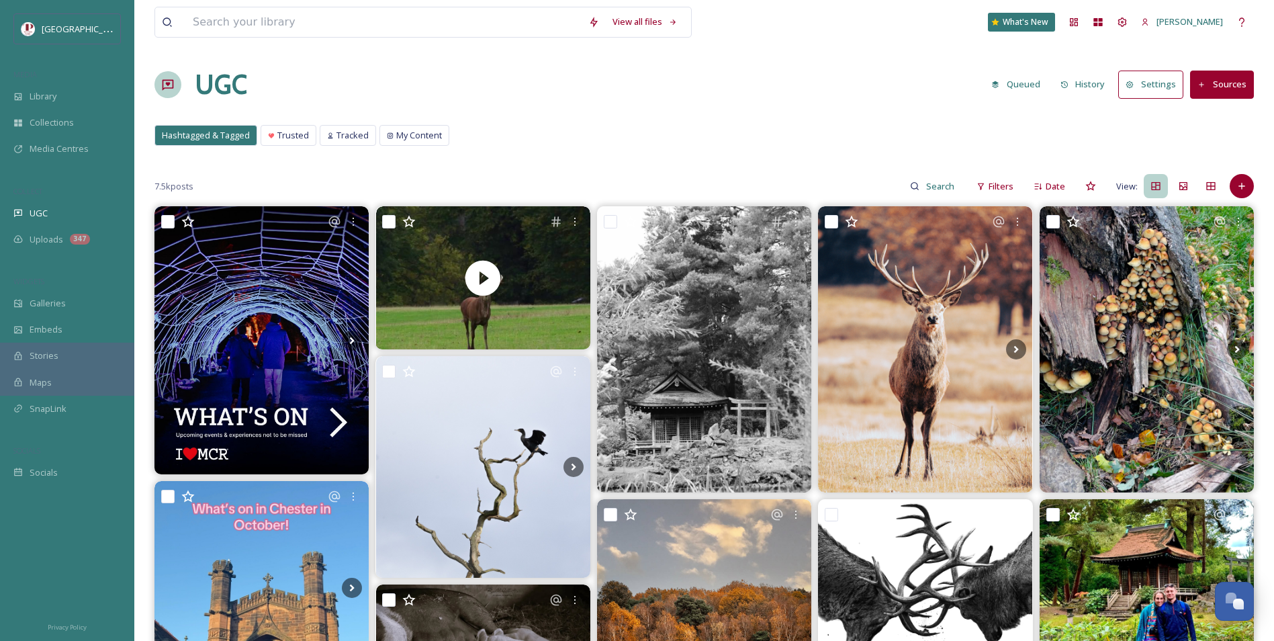  I want to click on img: thumbnail, so click(483, 277).